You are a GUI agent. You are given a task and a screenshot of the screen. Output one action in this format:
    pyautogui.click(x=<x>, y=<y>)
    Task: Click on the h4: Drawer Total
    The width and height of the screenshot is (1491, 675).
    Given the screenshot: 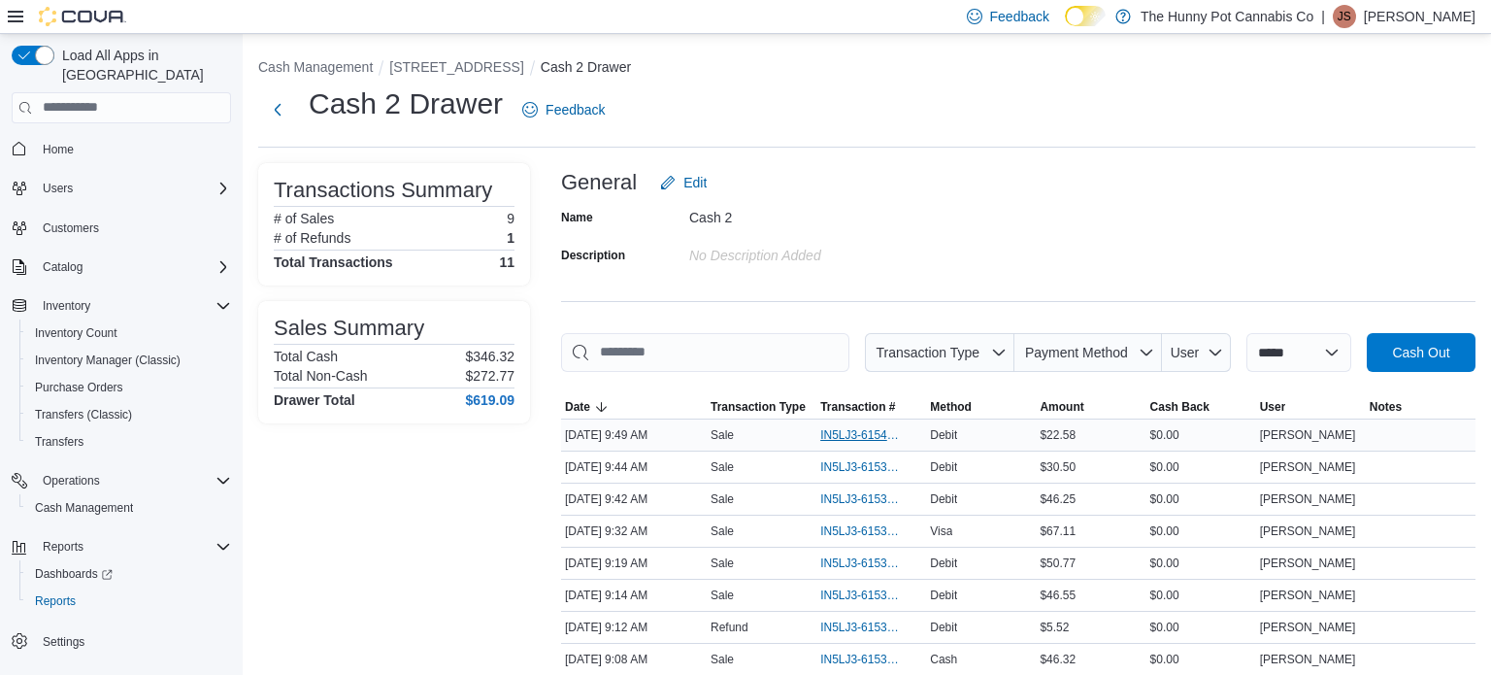 What is the action you would take?
    pyautogui.click(x=314, y=400)
    